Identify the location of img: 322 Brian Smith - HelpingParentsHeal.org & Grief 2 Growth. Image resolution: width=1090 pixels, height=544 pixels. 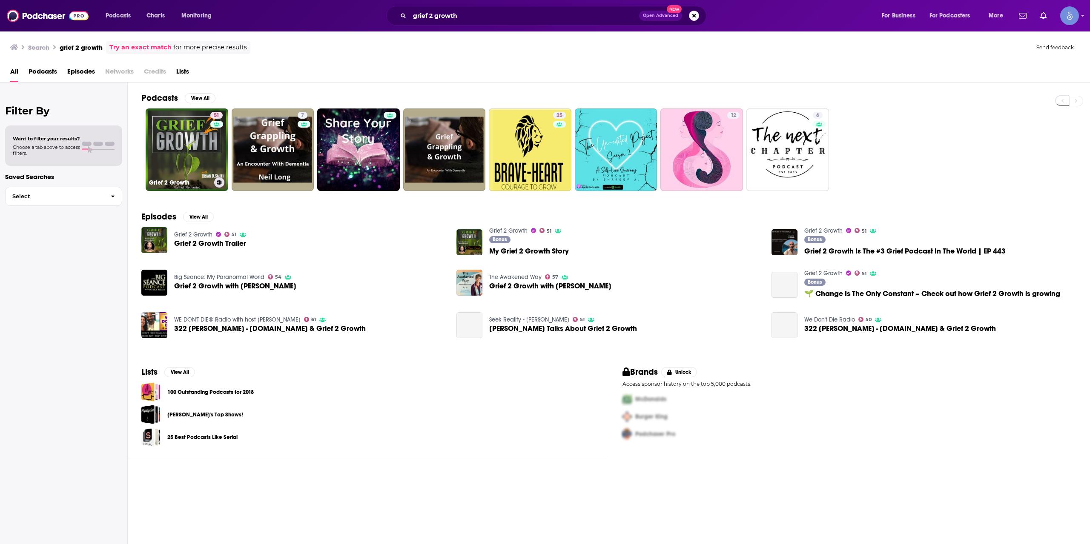
(154, 325).